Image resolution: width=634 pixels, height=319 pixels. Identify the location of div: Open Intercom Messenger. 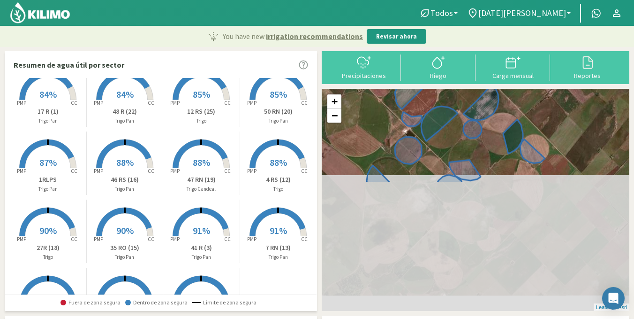
(614, 298).